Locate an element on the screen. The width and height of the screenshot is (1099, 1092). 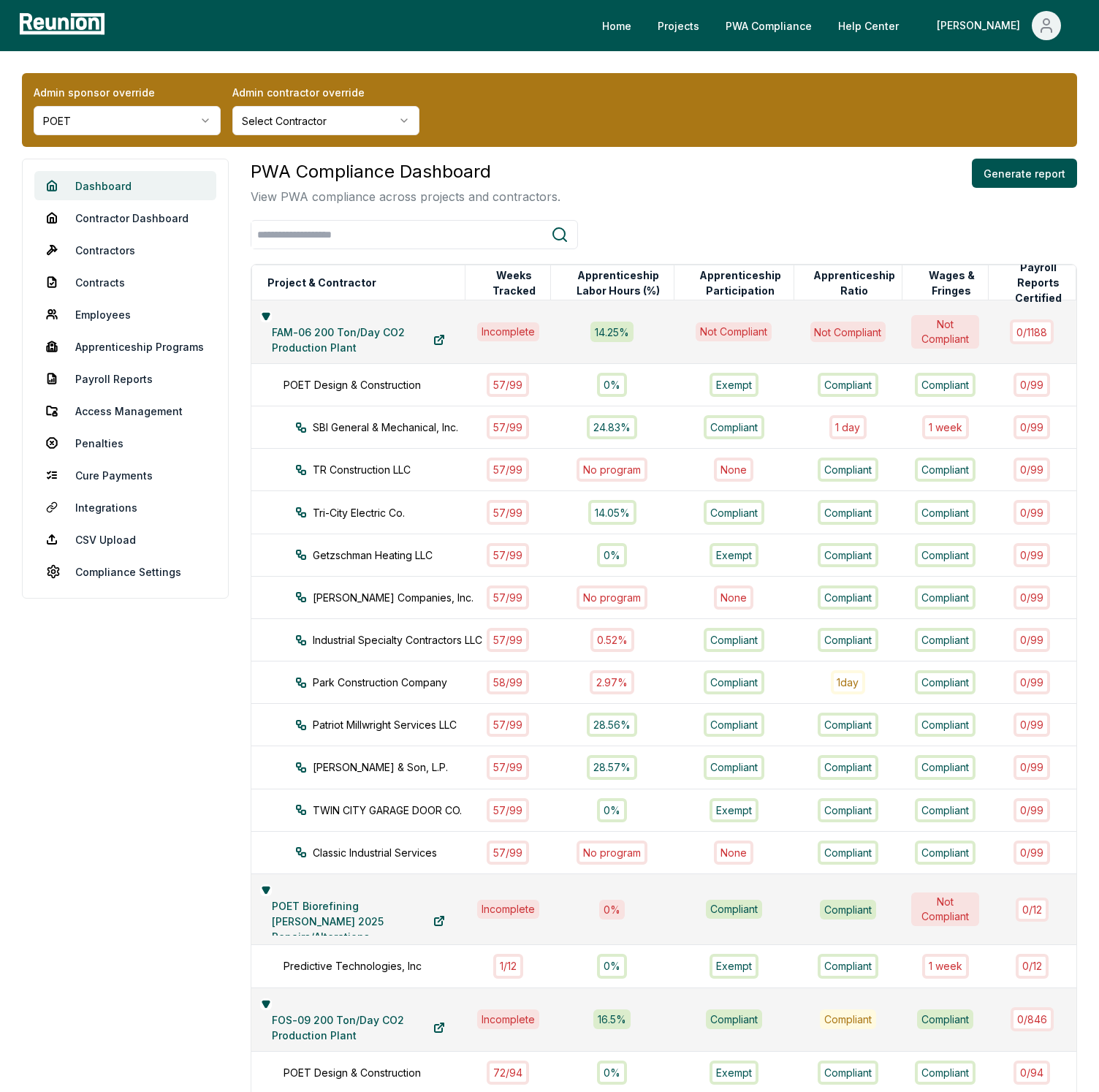
h3: PWA Compliance Dashboard is located at coordinates (405, 171).